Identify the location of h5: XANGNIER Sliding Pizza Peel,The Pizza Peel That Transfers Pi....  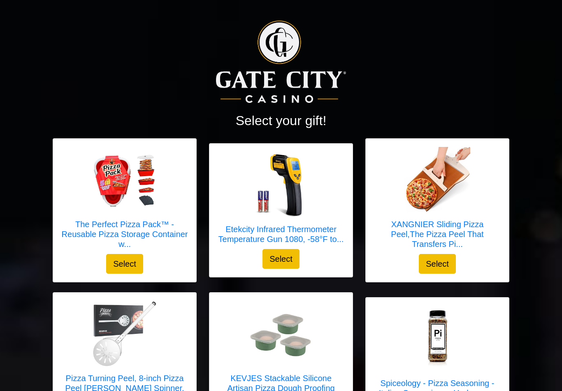
(437, 234).